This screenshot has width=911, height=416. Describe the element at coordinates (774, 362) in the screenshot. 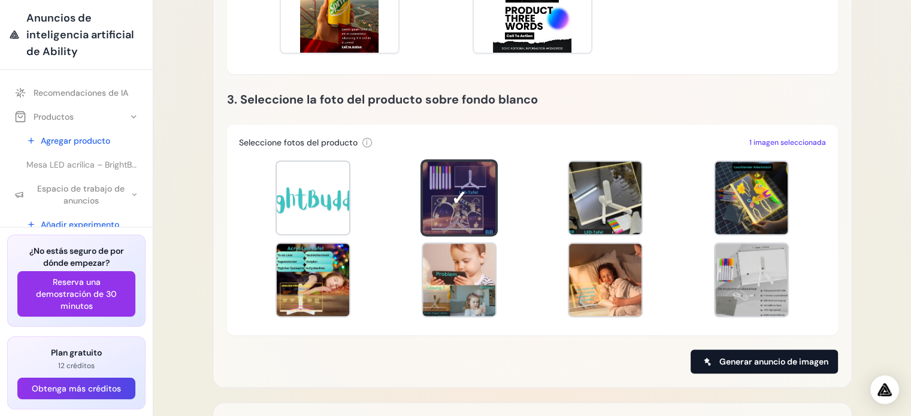

I see `font: Generar anuncio de imagen` at that location.